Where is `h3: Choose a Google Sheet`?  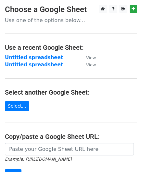 h3: Choose a Google Sheet is located at coordinates (71, 9).